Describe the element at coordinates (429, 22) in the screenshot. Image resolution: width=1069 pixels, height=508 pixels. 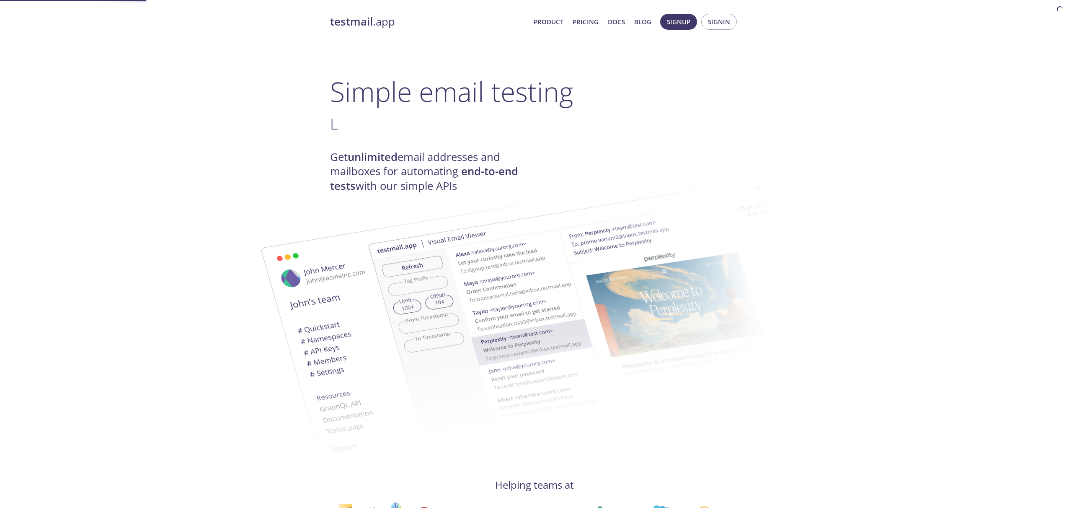
I see `a: testmail.app` at that location.